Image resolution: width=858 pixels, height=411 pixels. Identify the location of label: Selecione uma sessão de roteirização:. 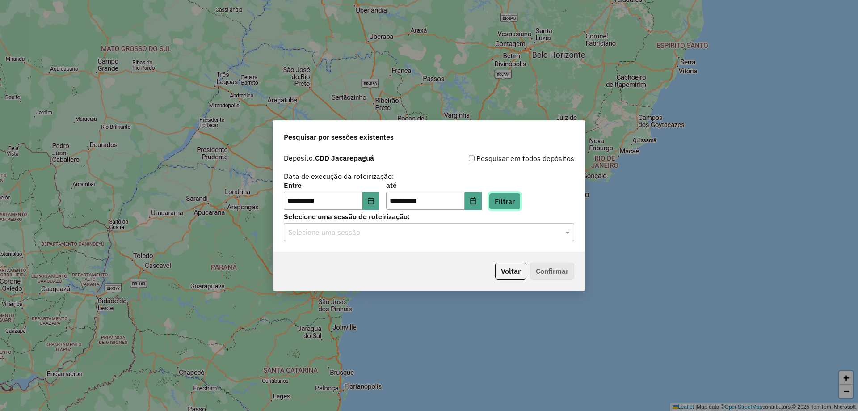
(429, 216).